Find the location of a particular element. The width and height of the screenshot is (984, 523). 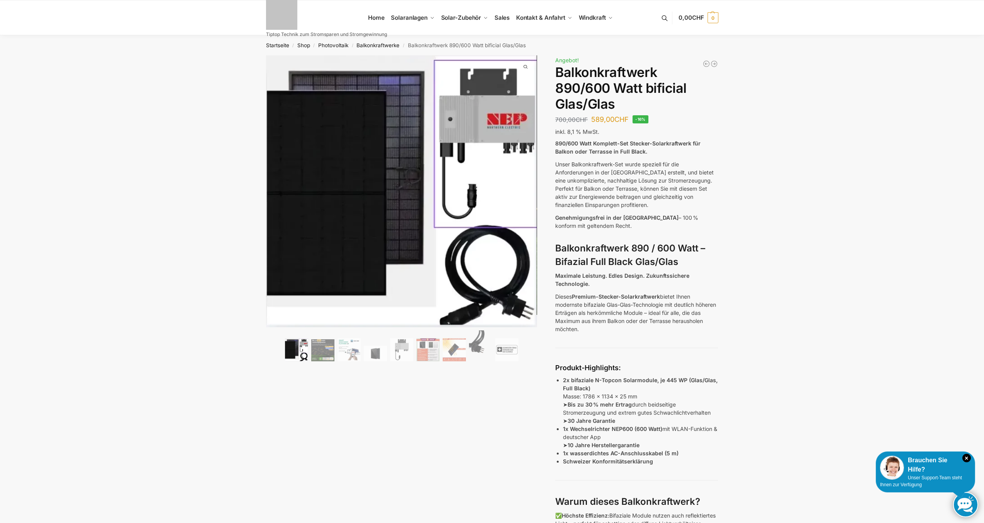

a: Shop is located at coordinates (303, 45).